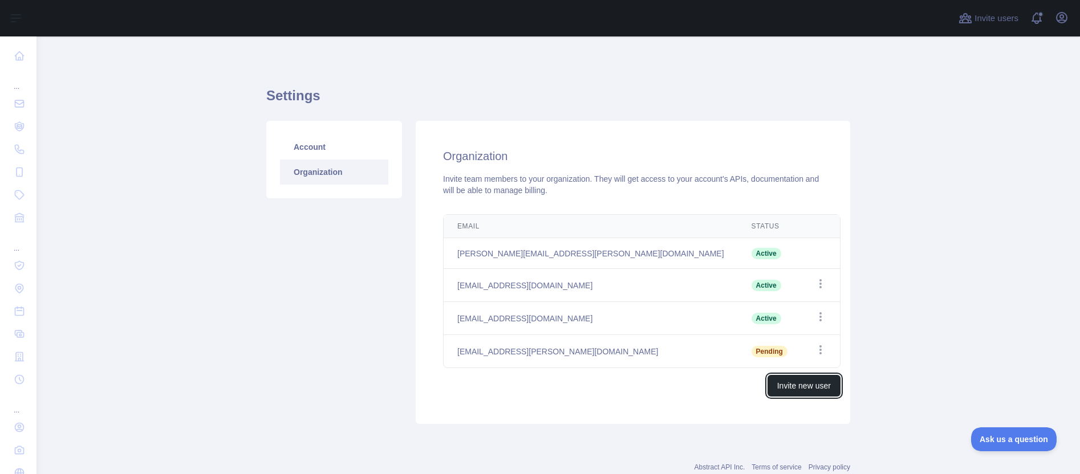 The width and height of the screenshot is (1080, 474). Describe the element at coordinates (829, 467) in the screenshot. I see `a: Privacy policy` at that location.